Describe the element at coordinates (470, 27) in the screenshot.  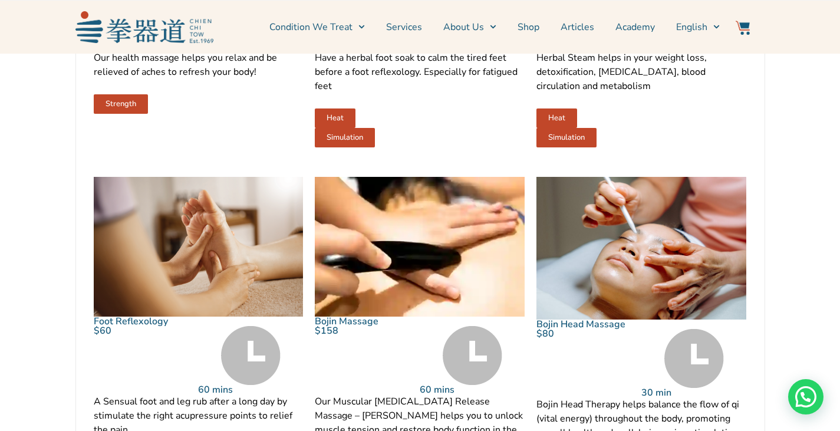
I see `a: About Us` at that location.